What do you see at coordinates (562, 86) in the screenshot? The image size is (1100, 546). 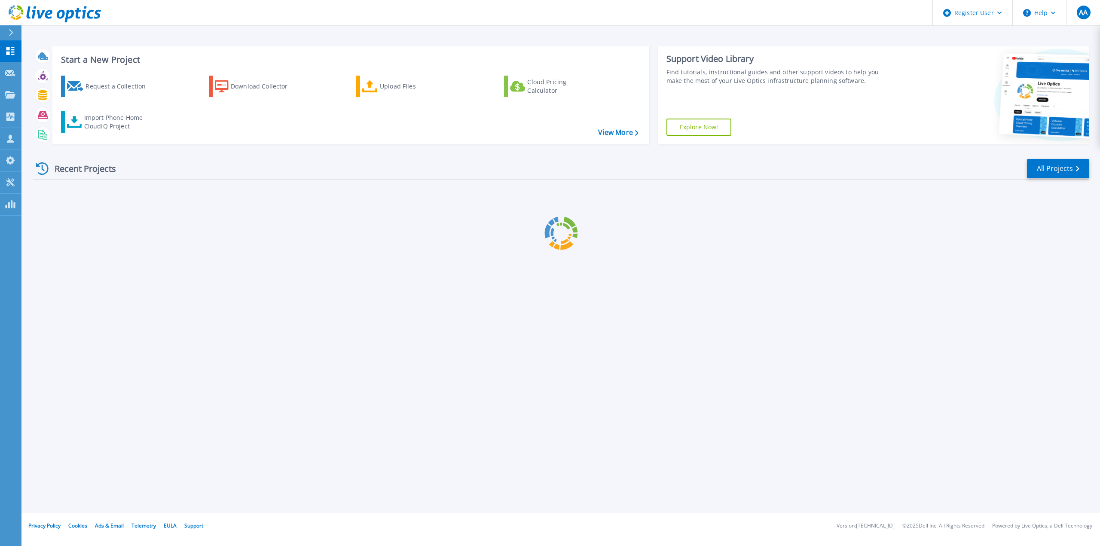 I see `div: Cloud Pricing Calculator` at bounding box center [562, 86].